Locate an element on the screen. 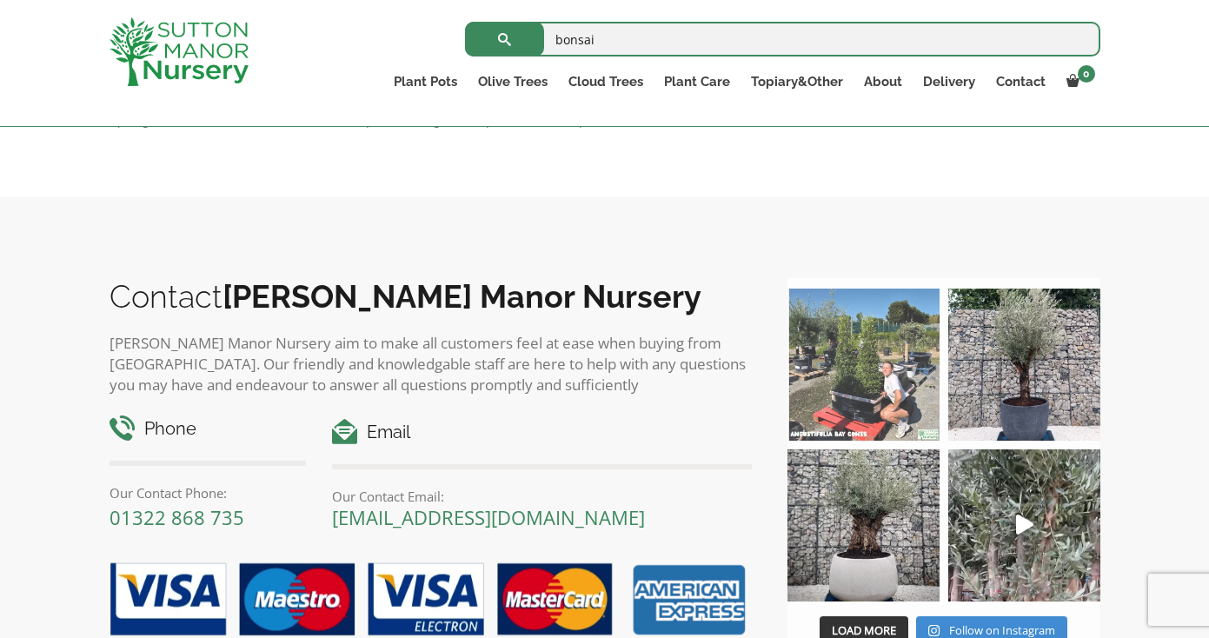 This screenshot has width=1209, height=638. svg: Instagram is located at coordinates (933, 630).